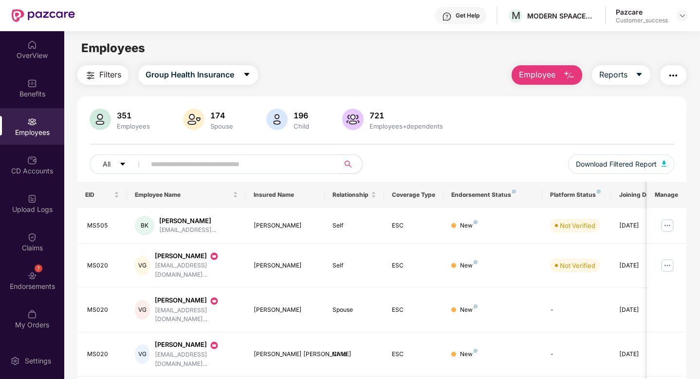 This screenshot has height=379, width=700. I want to click on img: svg+xml;base64,PHN2ZyBpZD0iSGVscC0zMngzMiIgeG1sbnM9Imh0dHA6Ly93d3cudzMub3JnLzIwMDAvc3ZnIiB3aWR0aD..., so click(447, 17).